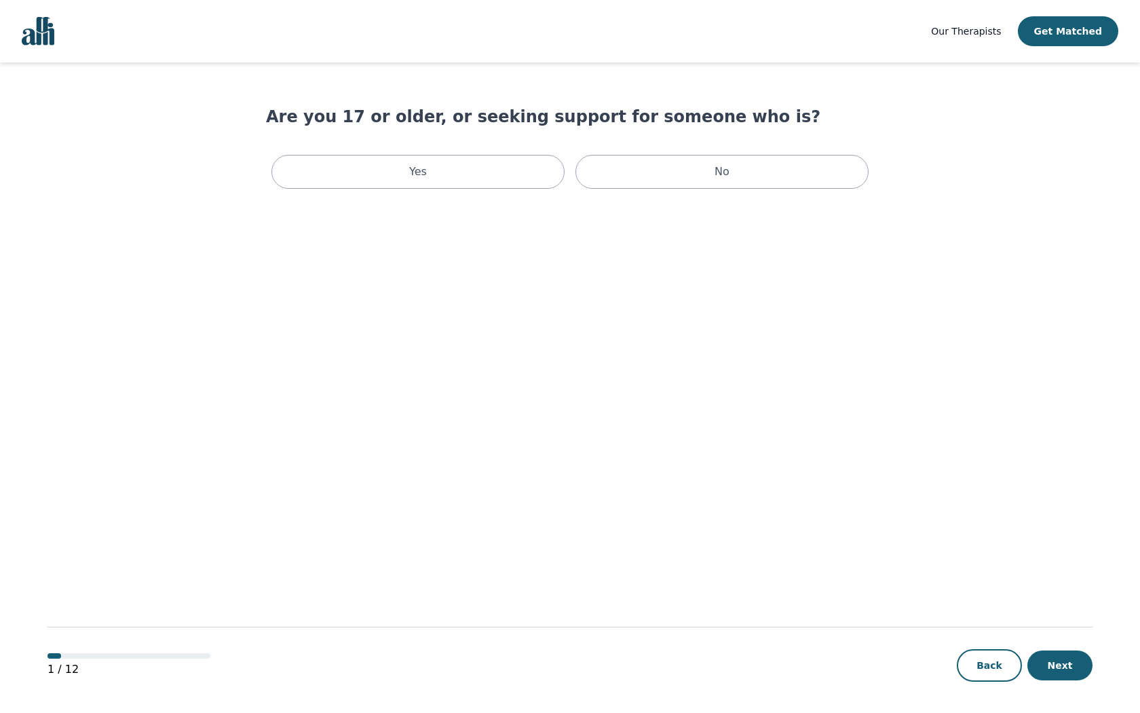 Image resolution: width=1140 pixels, height=713 pixels. What do you see at coordinates (722, 172) in the screenshot?
I see `p: No` at bounding box center [722, 172].